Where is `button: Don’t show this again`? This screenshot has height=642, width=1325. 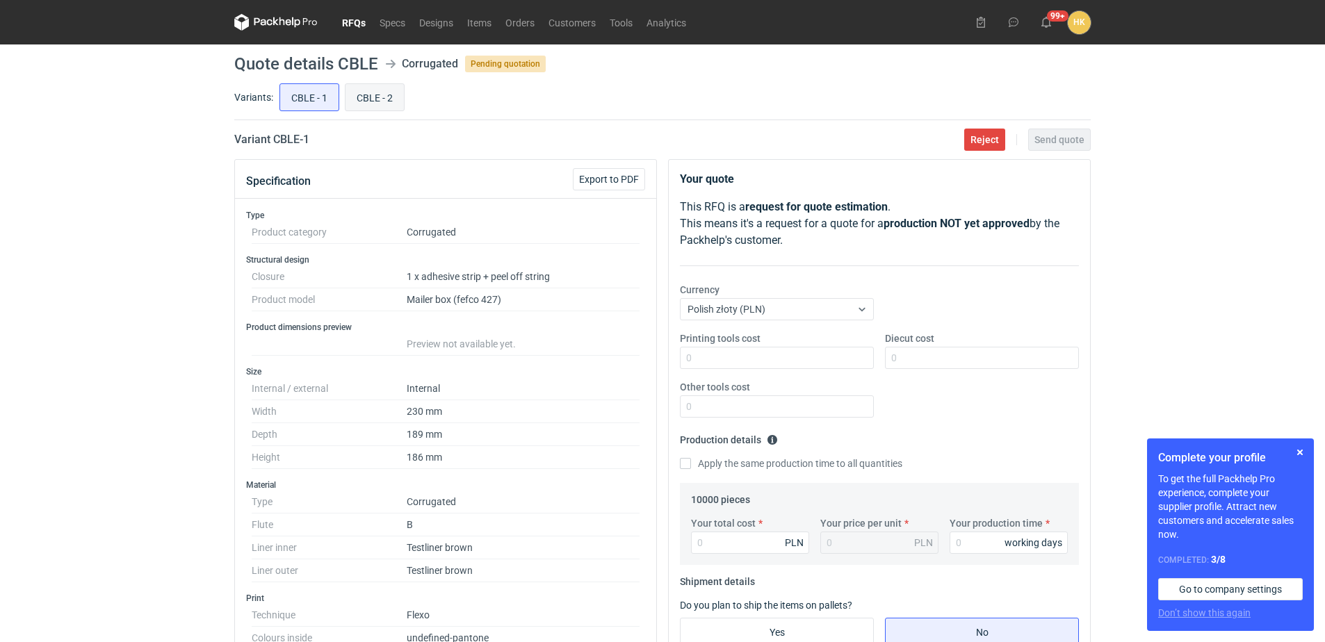 button: Don’t show this again is located at coordinates (1204, 613).